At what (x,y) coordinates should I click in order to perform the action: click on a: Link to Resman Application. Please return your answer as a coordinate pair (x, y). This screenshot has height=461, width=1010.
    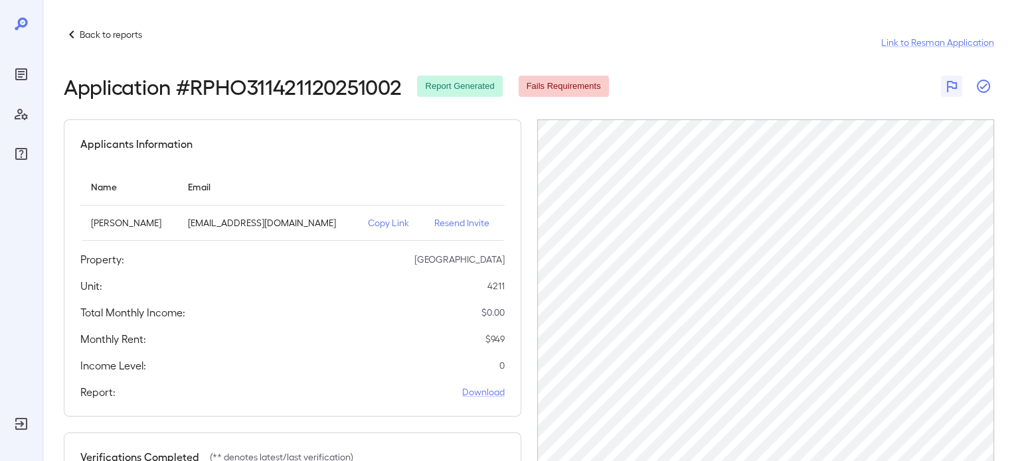
    Looking at the image, I should click on (937, 42).